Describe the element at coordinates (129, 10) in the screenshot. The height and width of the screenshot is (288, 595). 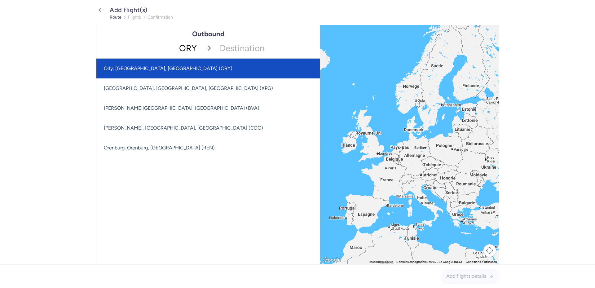
I see `span: Add flight(s)` at that location.